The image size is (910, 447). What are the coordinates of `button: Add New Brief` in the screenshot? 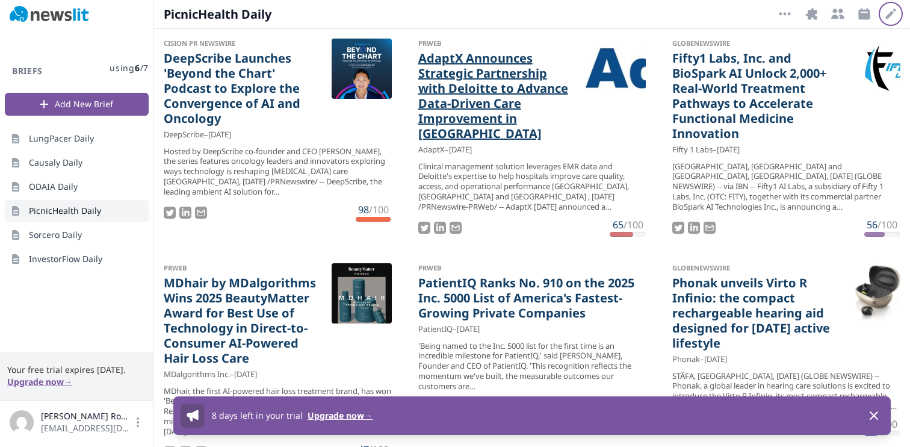 It's located at (76, 104).